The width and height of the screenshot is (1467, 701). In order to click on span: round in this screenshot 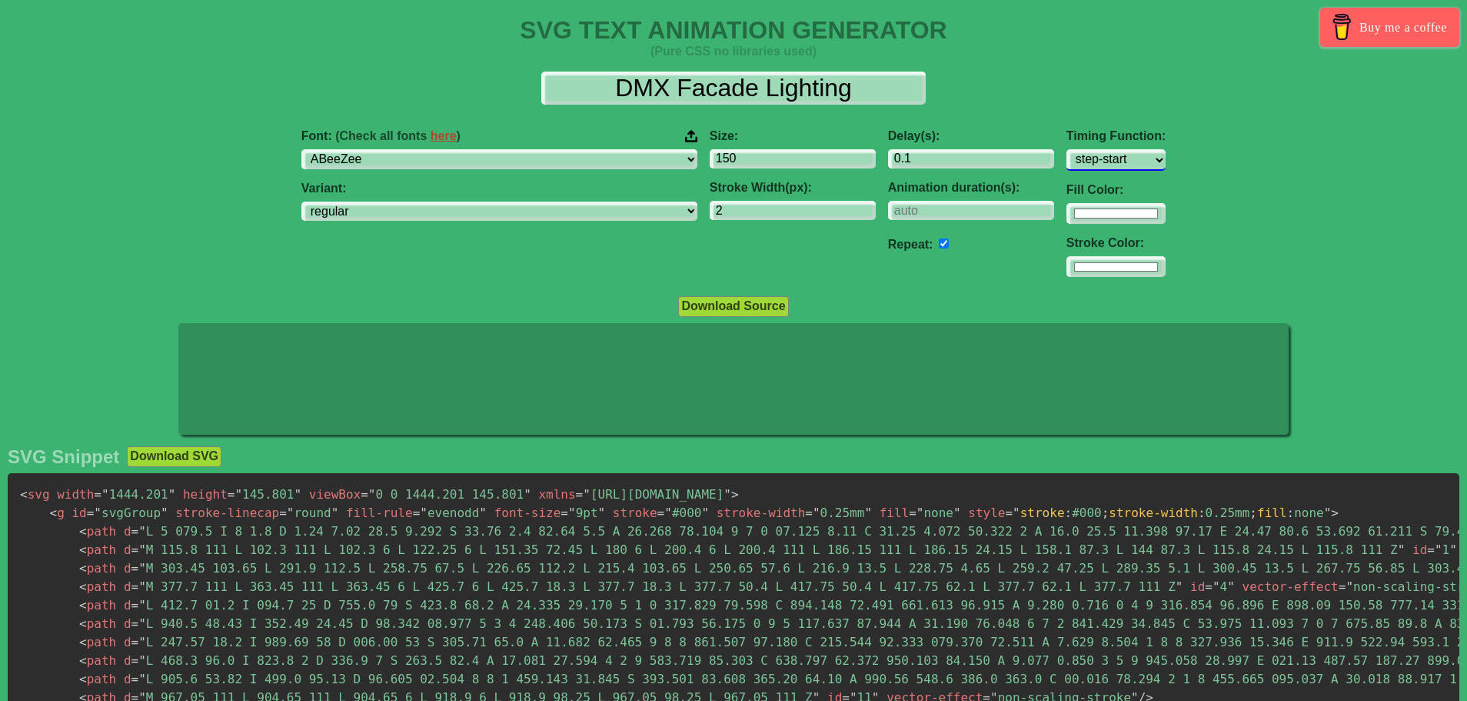, I will do `click(308, 512)`.